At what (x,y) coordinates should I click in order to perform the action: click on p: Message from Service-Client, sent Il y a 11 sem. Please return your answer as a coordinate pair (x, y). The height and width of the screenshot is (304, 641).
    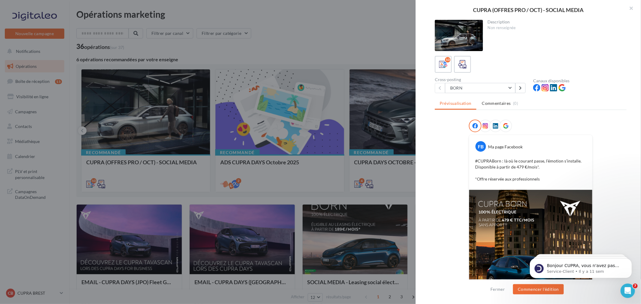
    Looking at the image, I should click on (65, 26).